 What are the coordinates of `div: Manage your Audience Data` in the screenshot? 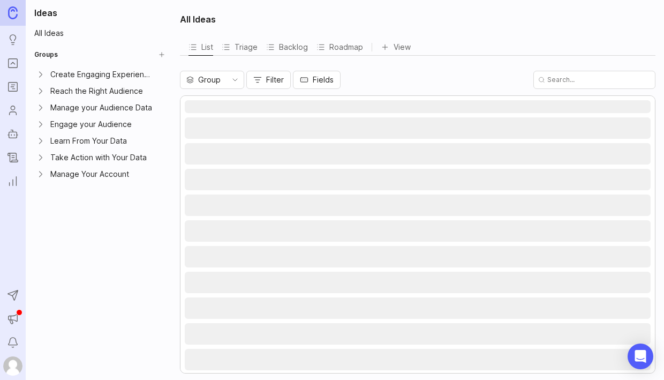 It's located at (102, 108).